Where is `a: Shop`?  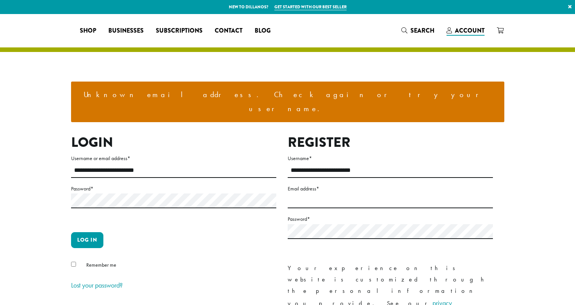
a: Shop is located at coordinates (88, 31).